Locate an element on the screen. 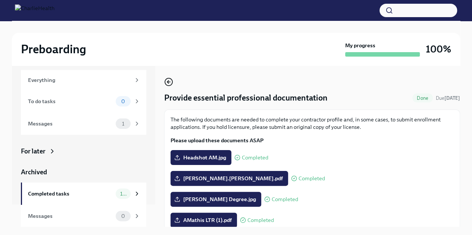  div: To do tasks is located at coordinates (70, 102).